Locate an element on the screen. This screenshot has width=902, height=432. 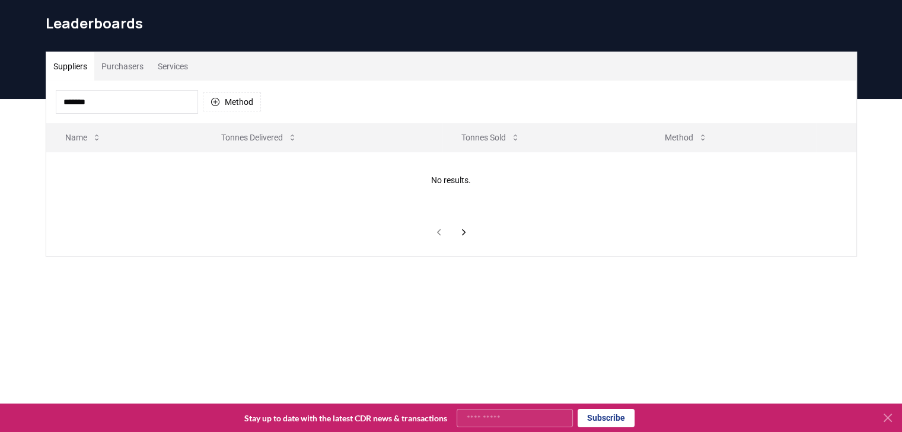
button: Purchasers is located at coordinates (122, 66).